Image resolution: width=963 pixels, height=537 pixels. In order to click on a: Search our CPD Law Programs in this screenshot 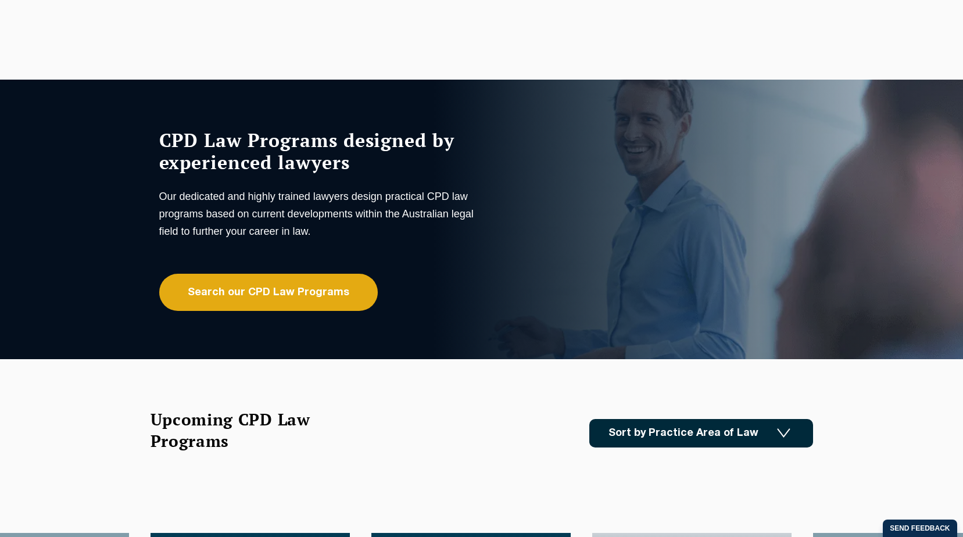, I will do `click(268, 292)`.